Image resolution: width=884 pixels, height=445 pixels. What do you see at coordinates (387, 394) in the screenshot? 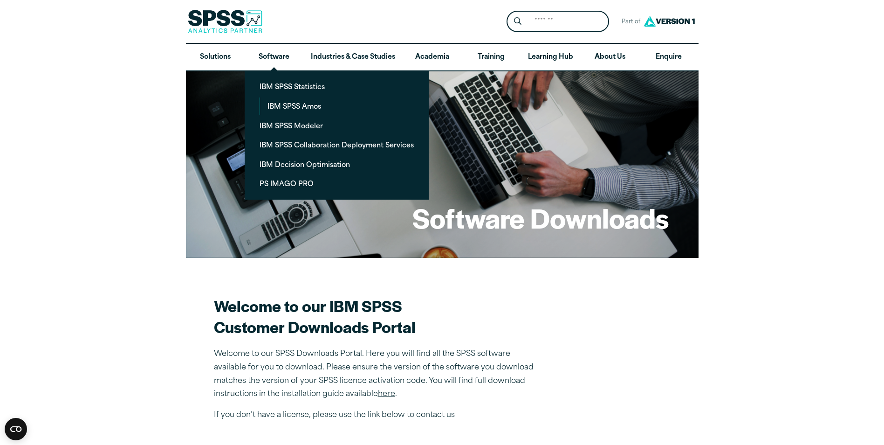
I see `a: here` at bounding box center [387, 394].